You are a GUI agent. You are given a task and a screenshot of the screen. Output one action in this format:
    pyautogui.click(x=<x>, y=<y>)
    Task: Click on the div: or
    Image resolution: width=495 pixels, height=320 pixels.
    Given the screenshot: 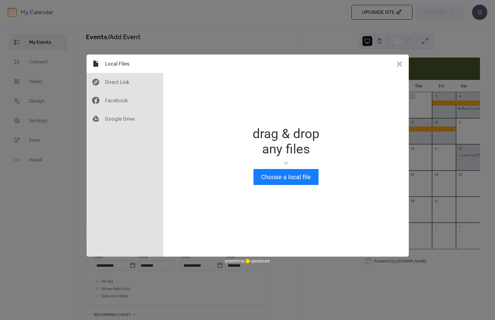 What is the action you would take?
    pyautogui.click(x=286, y=163)
    